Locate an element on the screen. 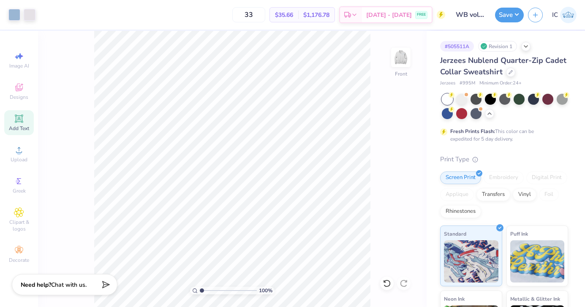 This screenshot has height=307, width=585. span: Greek is located at coordinates (19, 191).